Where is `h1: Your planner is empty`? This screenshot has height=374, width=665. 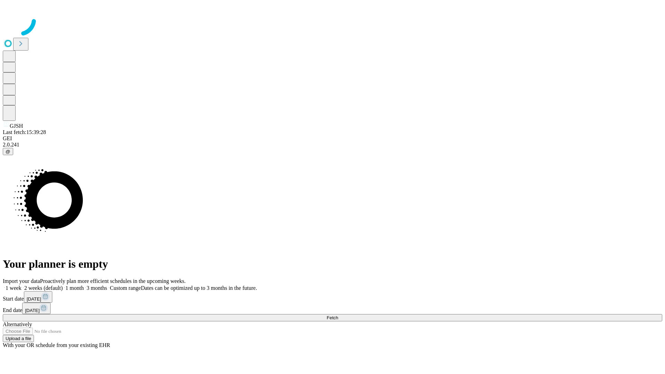
h1: Your planner is empty is located at coordinates (333, 264).